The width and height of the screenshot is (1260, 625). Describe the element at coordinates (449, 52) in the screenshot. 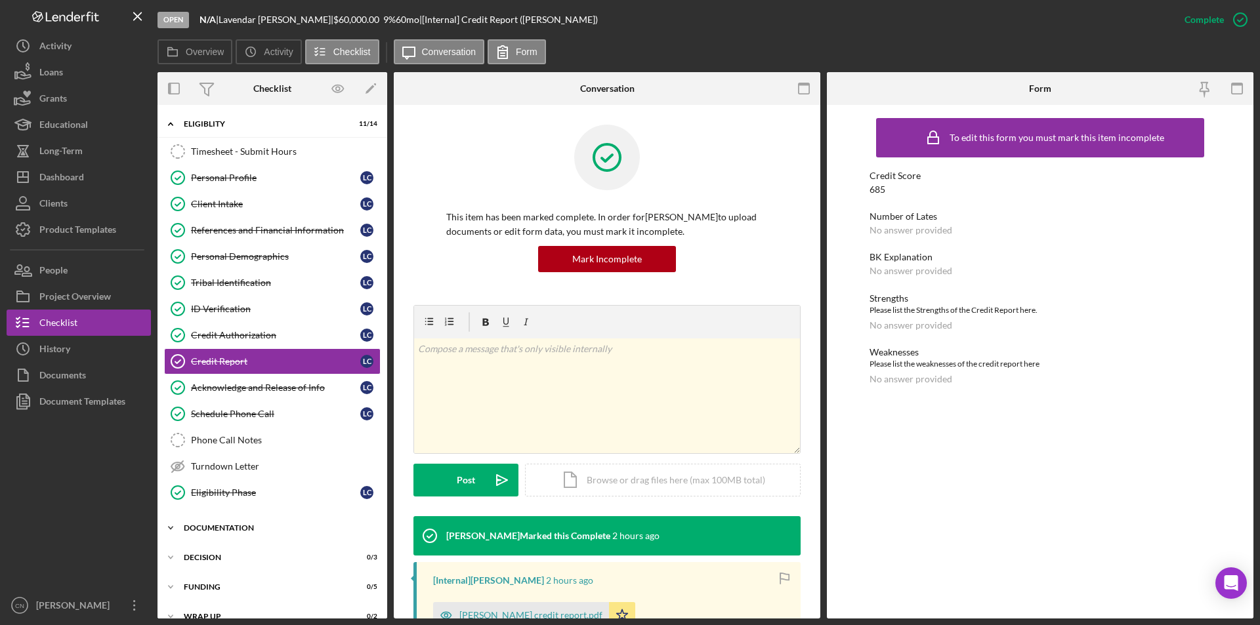

I see `label: Conversation` at that location.